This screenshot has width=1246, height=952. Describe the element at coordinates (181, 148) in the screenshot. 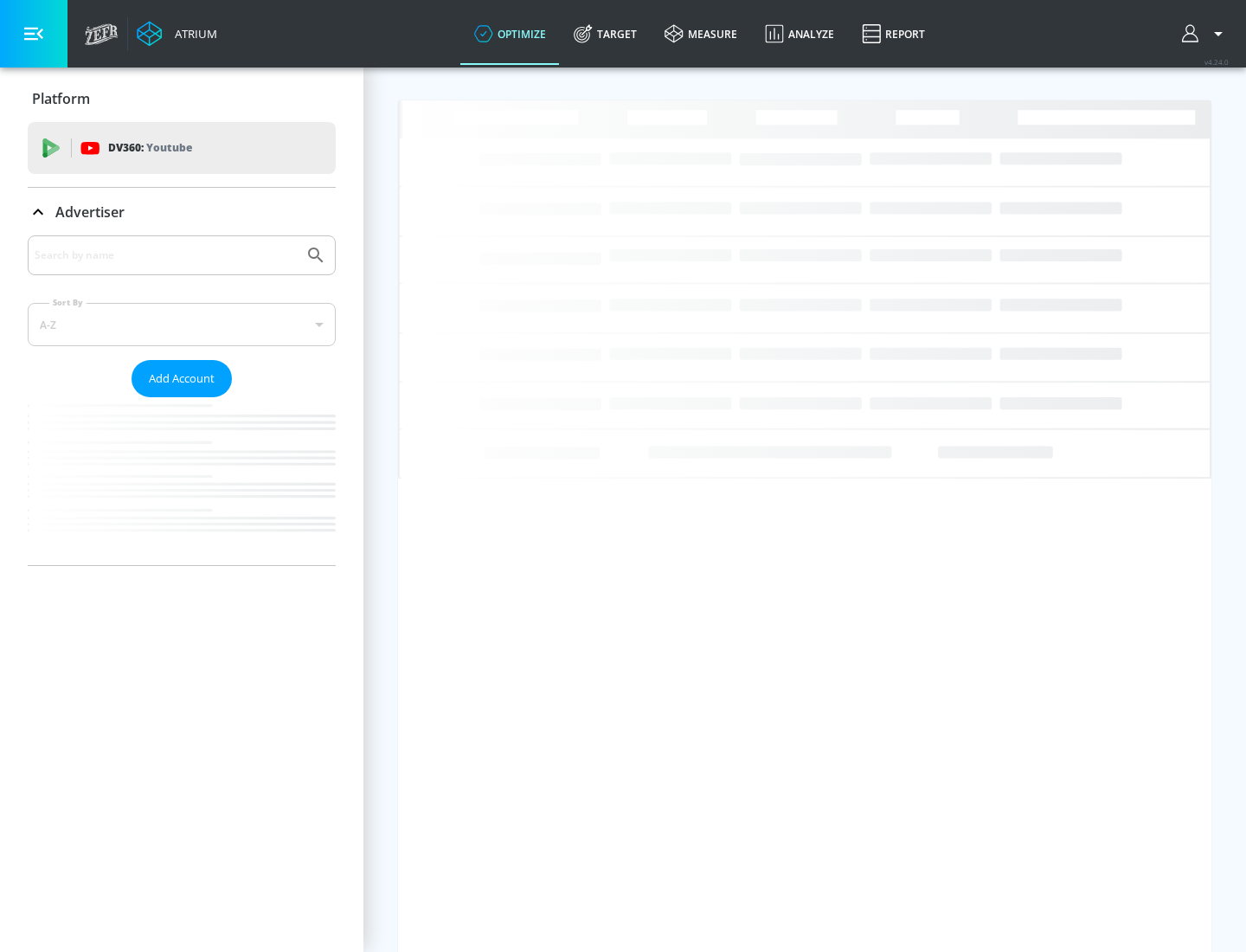

I see `div: DV360: Youtube` at that location.